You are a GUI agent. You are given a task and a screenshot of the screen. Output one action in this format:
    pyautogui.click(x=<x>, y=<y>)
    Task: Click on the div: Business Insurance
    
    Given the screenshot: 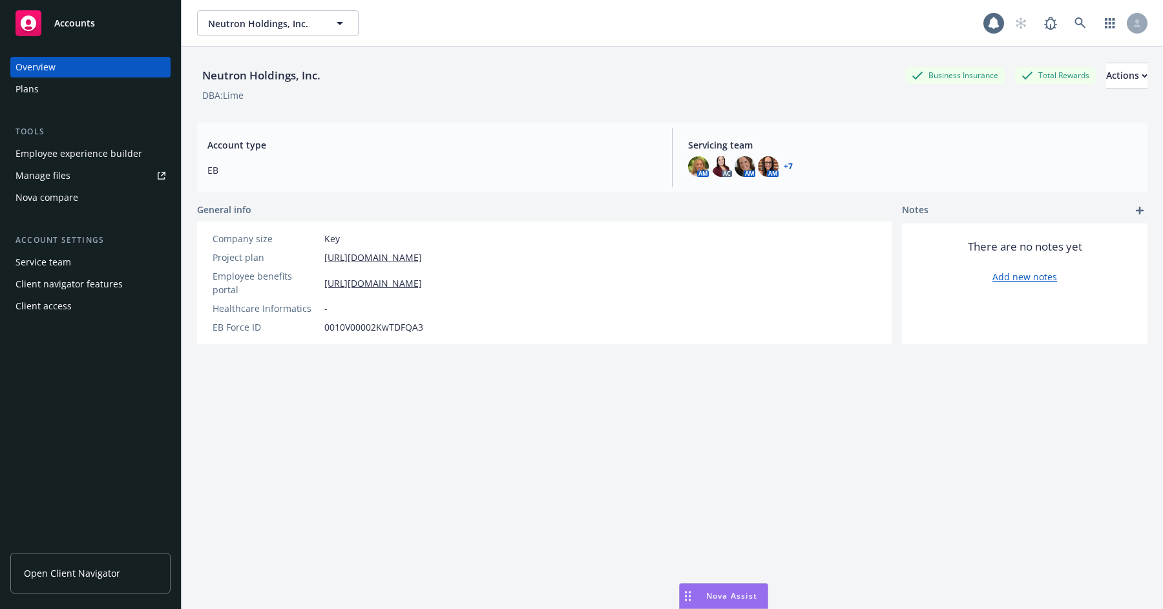 What is the action you would take?
    pyautogui.click(x=955, y=75)
    